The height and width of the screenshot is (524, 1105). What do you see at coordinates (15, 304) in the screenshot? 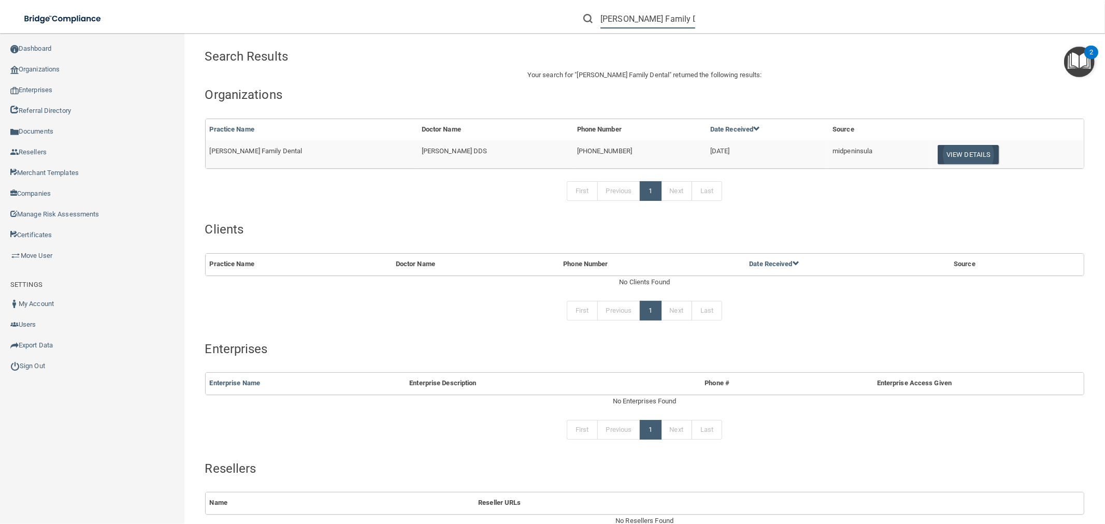
I see `img: ic_user_dark.df1a06c3.png` at bounding box center [15, 304].